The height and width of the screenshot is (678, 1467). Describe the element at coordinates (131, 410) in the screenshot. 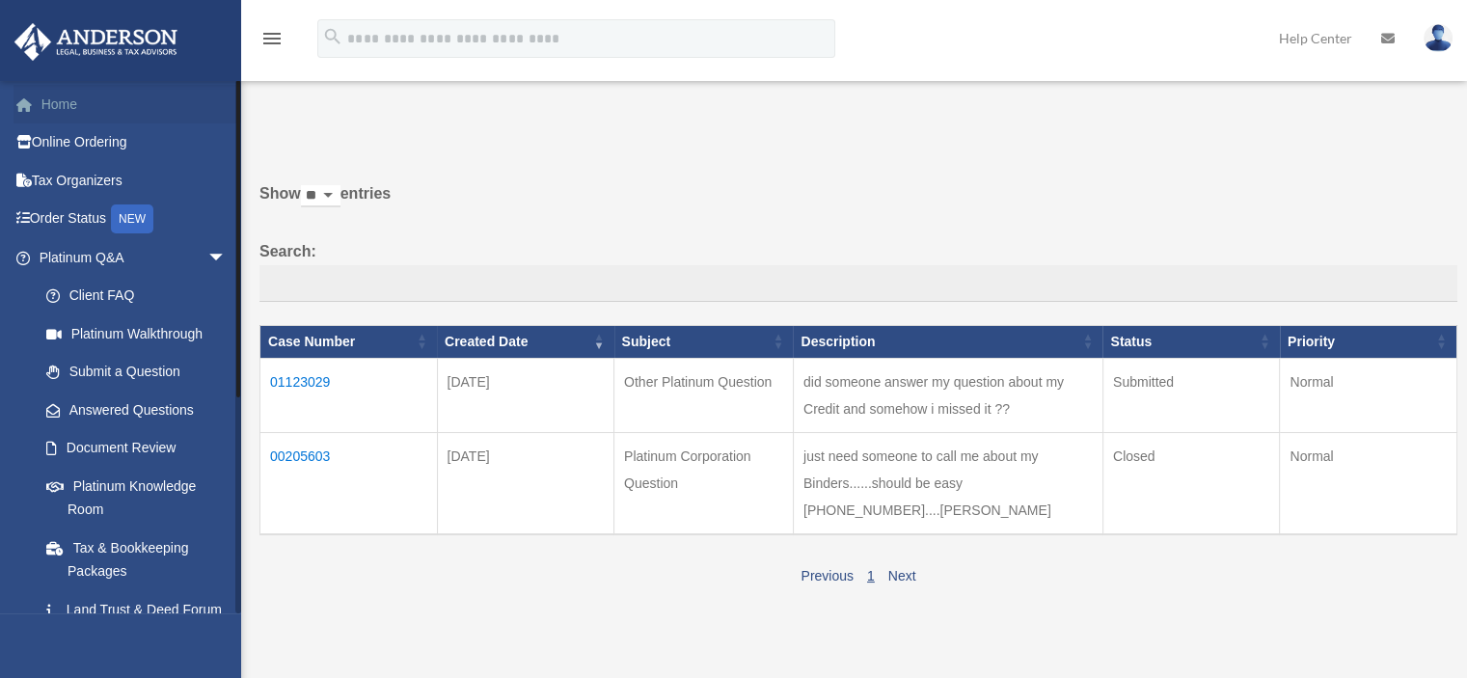

I see `a: Answered Questions` at that location.